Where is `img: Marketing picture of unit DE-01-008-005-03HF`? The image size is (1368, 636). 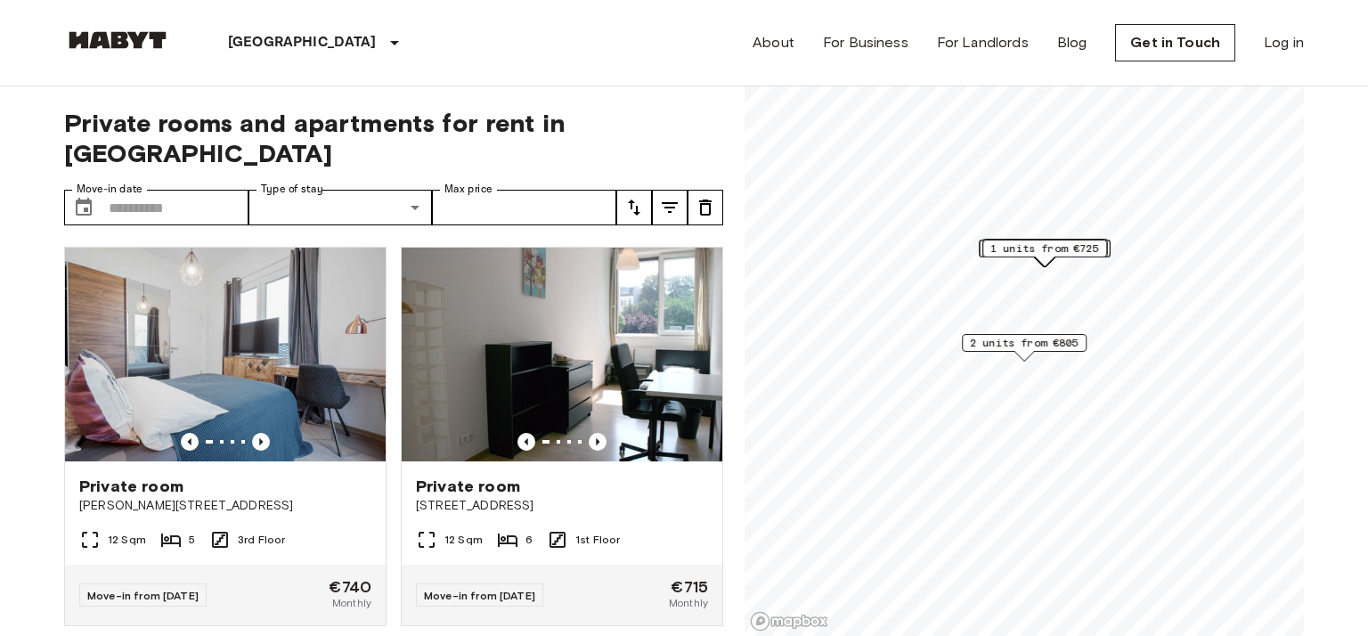
img: Marketing picture of unit DE-01-008-005-03HF is located at coordinates (225, 355).